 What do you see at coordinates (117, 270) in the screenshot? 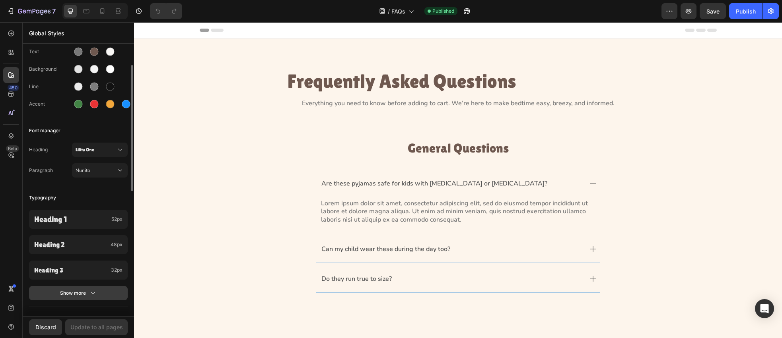
I see `span: 32px` at bounding box center [117, 270].